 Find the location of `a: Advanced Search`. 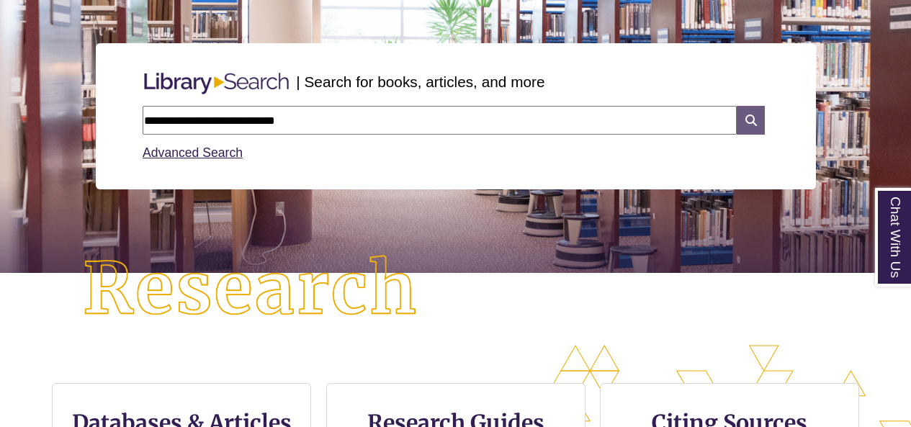

a: Advanced Search is located at coordinates (192, 153).